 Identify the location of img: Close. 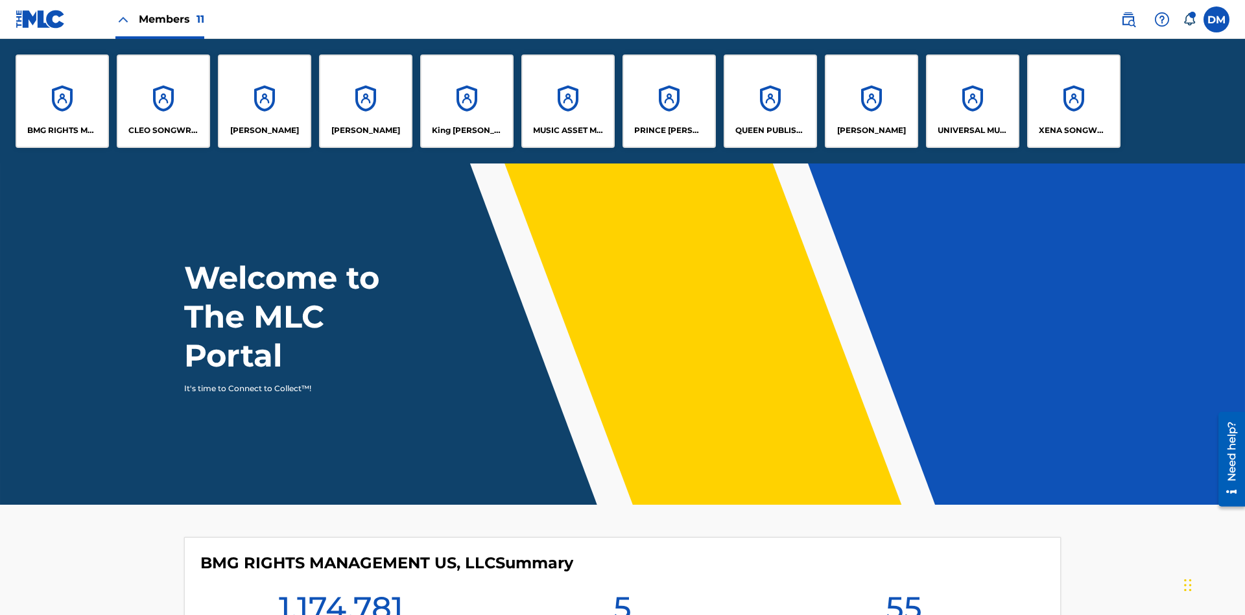
(123, 19).